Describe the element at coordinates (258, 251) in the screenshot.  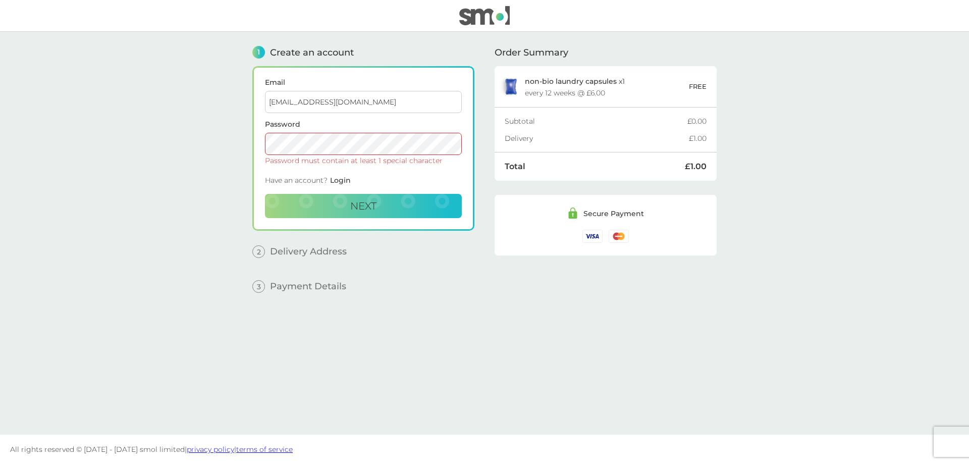
I see `span: 2` at that location.